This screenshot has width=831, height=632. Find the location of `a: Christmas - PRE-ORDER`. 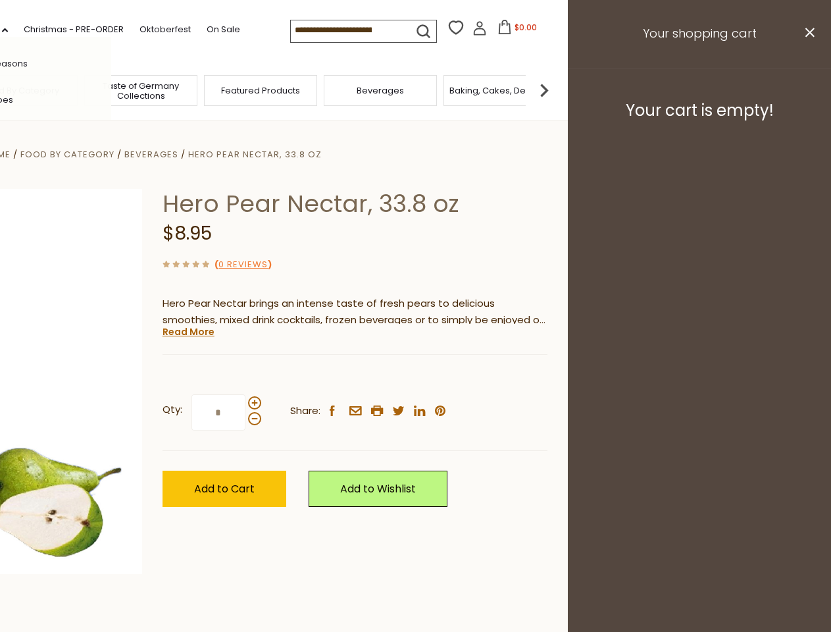

a: Christmas - PRE-ORDER is located at coordinates (74, 30).